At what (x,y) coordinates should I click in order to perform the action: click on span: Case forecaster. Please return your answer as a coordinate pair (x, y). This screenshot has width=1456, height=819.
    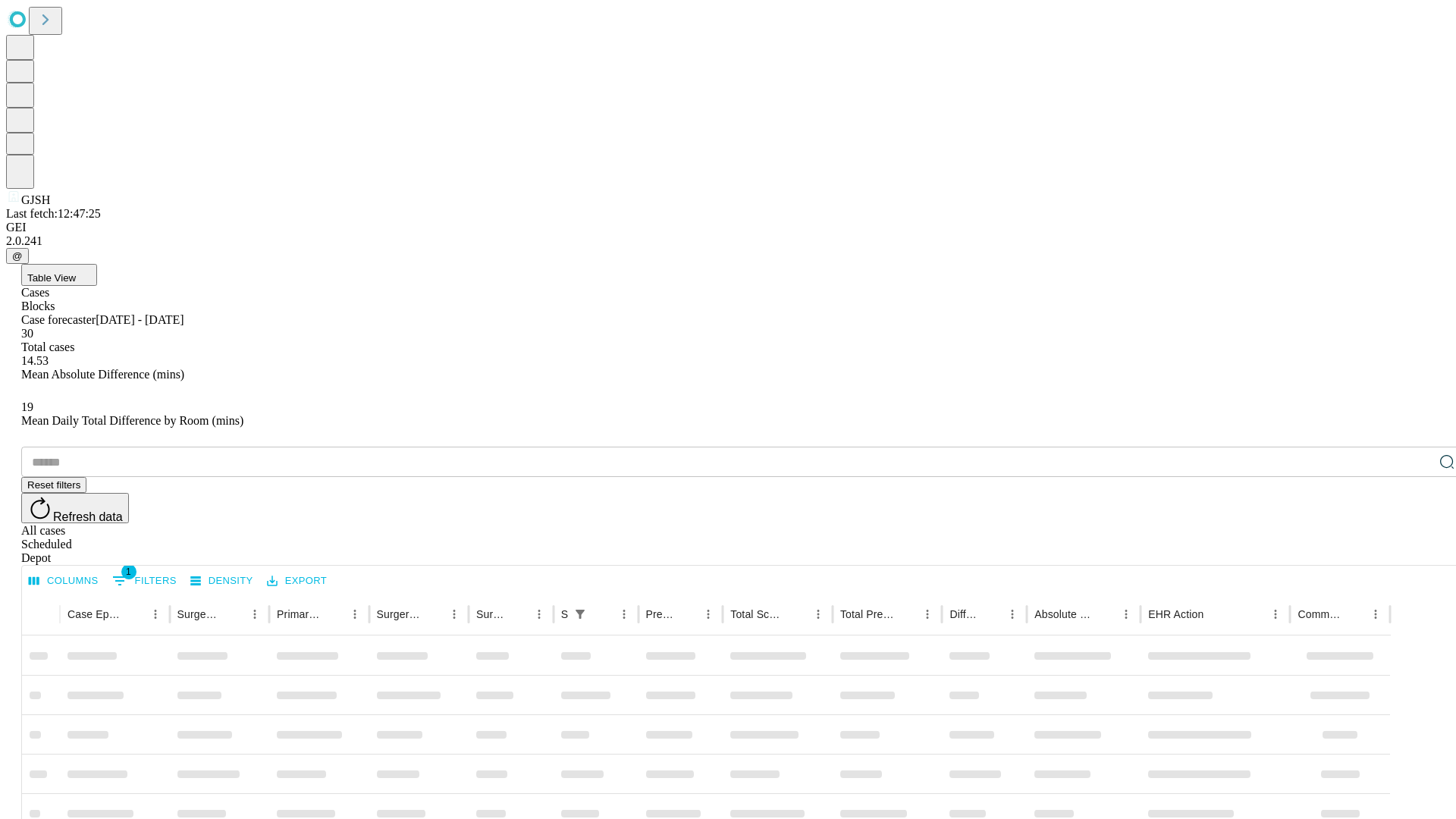
    Looking at the image, I should click on (59, 320).